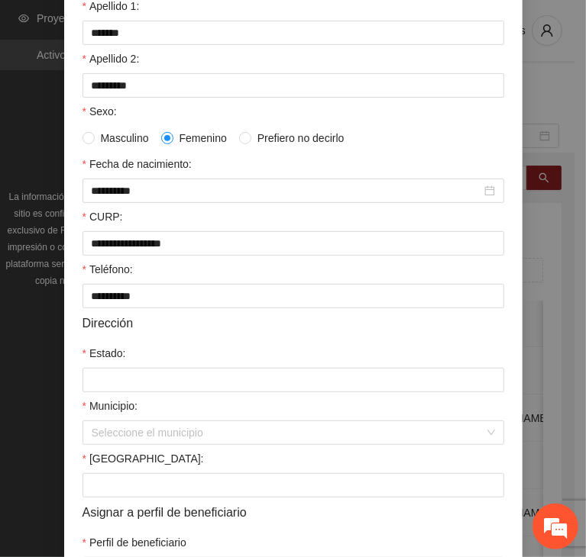  I want to click on input: Apellido 1:, so click(293, 33).